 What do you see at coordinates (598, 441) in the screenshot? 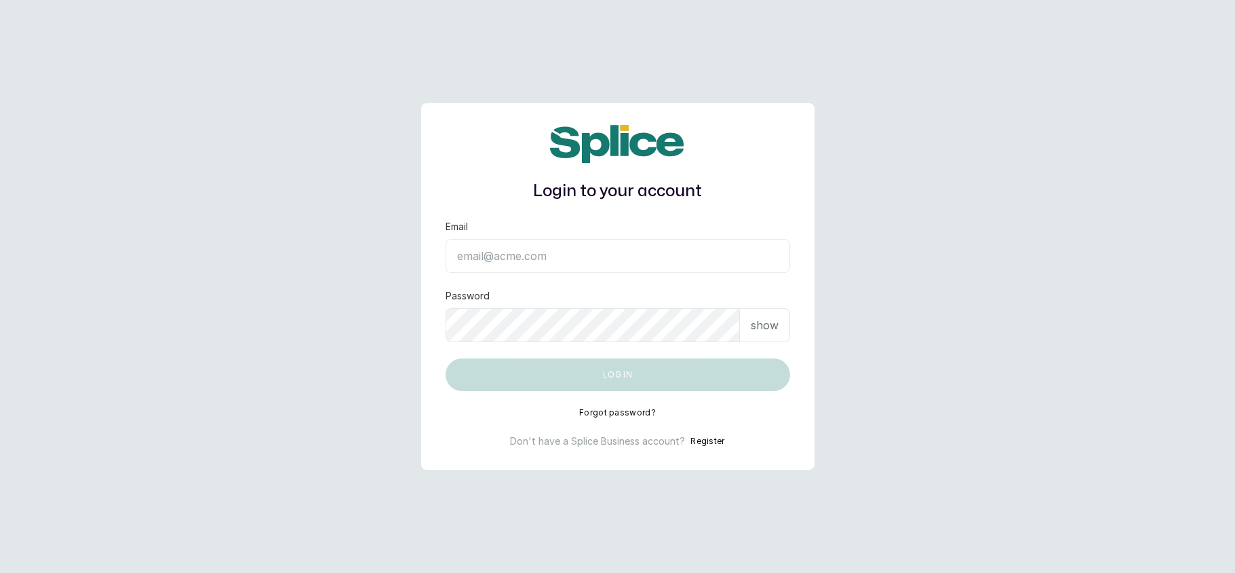
I see `p: Don't have a Splice Business account?` at bounding box center [598, 441].